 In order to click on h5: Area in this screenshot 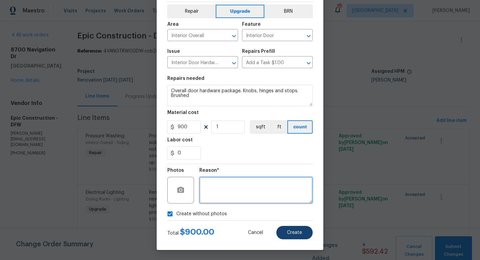, I will do `click(173, 24)`.